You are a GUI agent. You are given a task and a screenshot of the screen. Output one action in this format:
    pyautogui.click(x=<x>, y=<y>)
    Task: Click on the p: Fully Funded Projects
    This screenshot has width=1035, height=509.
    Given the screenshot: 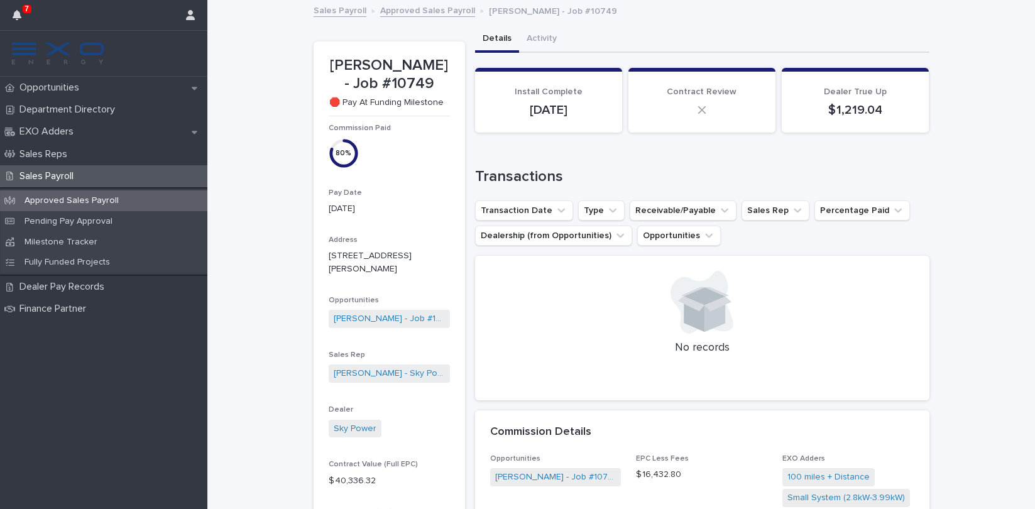 What is the action you would take?
    pyautogui.click(x=67, y=262)
    